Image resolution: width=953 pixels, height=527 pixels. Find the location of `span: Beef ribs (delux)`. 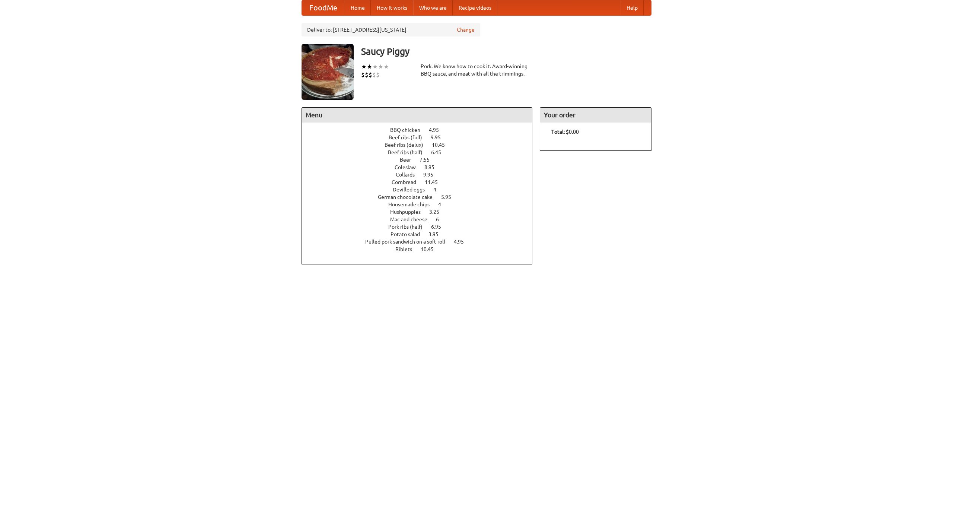

span: Beef ribs (delux) is located at coordinates (408, 145).